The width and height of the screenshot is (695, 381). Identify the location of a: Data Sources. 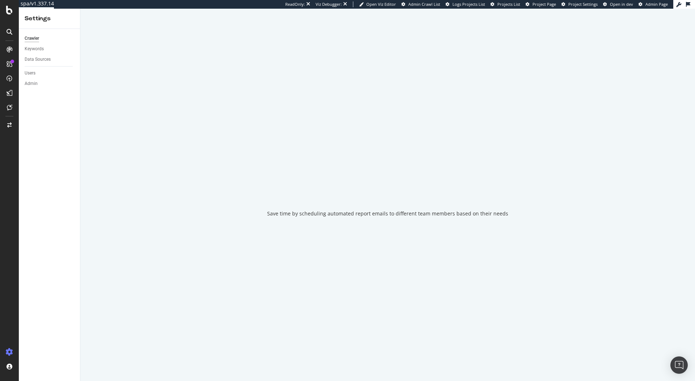
(50, 59).